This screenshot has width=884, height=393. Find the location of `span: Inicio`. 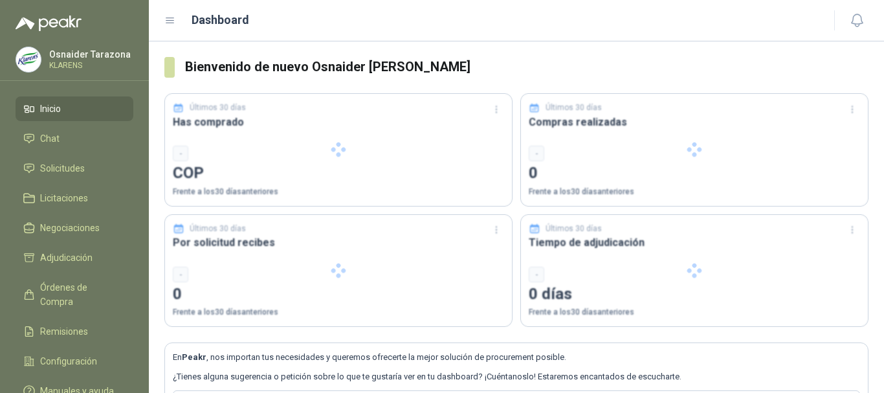

span: Inicio is located at coordinates (50, 109).